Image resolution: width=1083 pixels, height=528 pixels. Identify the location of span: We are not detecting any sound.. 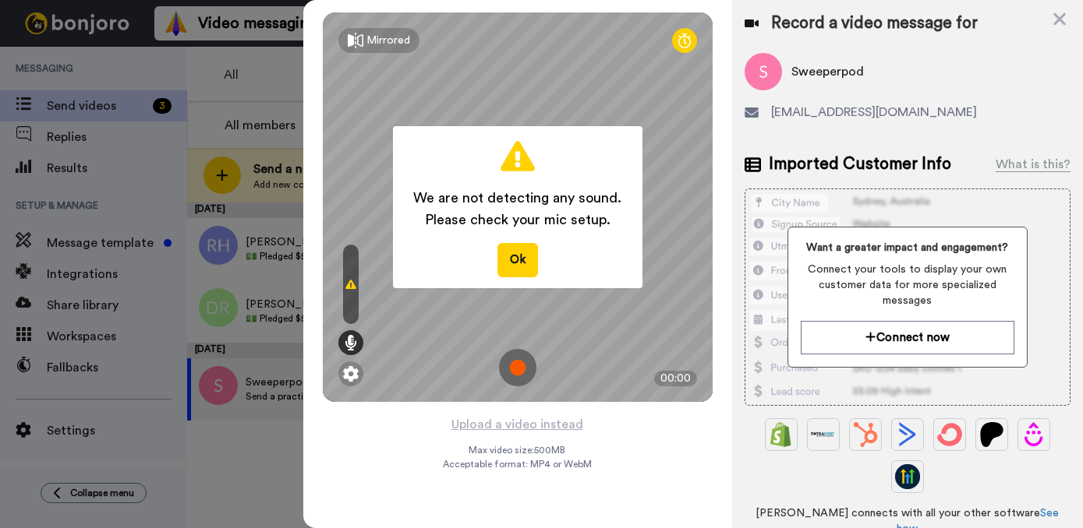
(517, 198).